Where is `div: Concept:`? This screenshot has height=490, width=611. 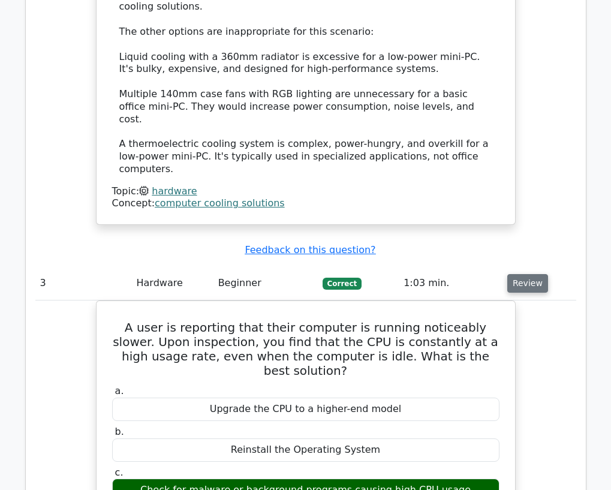
div: Concept: is located at coordinates (306, 203).